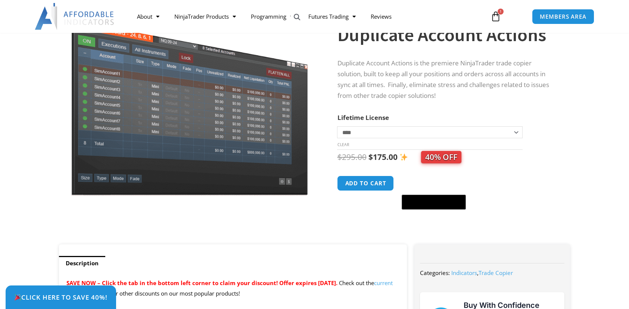 Image resolution: width=629 pixels, height=309 pixels. What do you see at coordinates (366, 183) in the screenshot?
I see `button: Add to cart` at bounding box center [366, 183].